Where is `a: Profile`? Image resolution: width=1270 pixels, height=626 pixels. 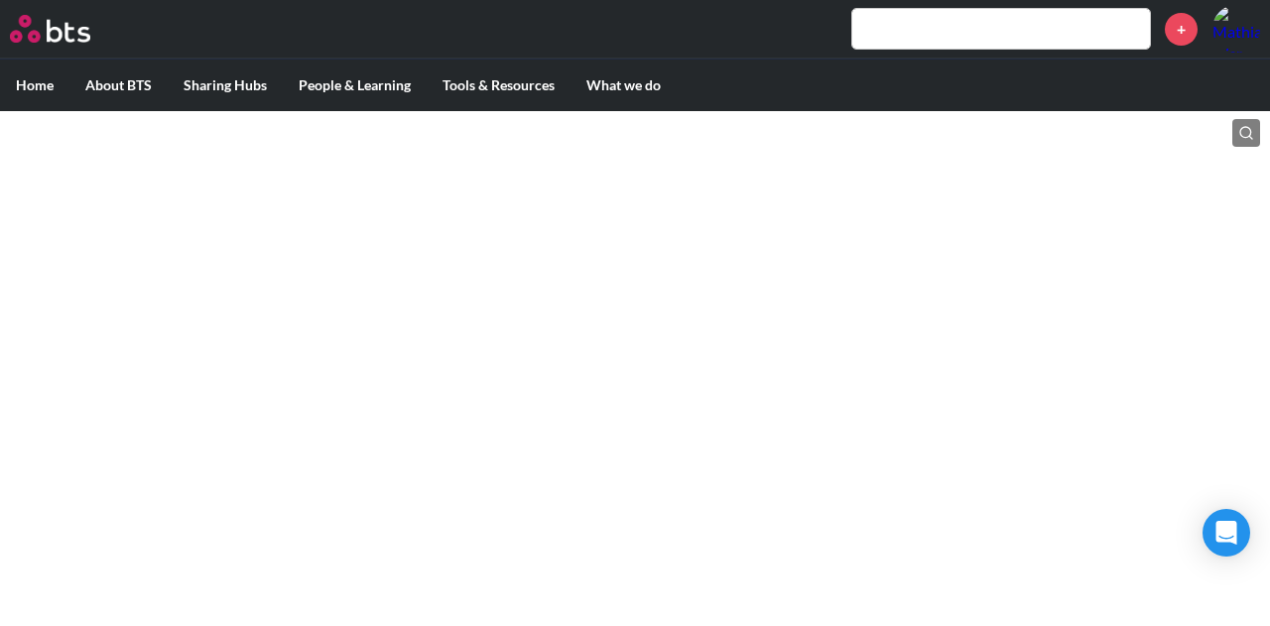
a: Profile is located at coordinates (1236, 29).